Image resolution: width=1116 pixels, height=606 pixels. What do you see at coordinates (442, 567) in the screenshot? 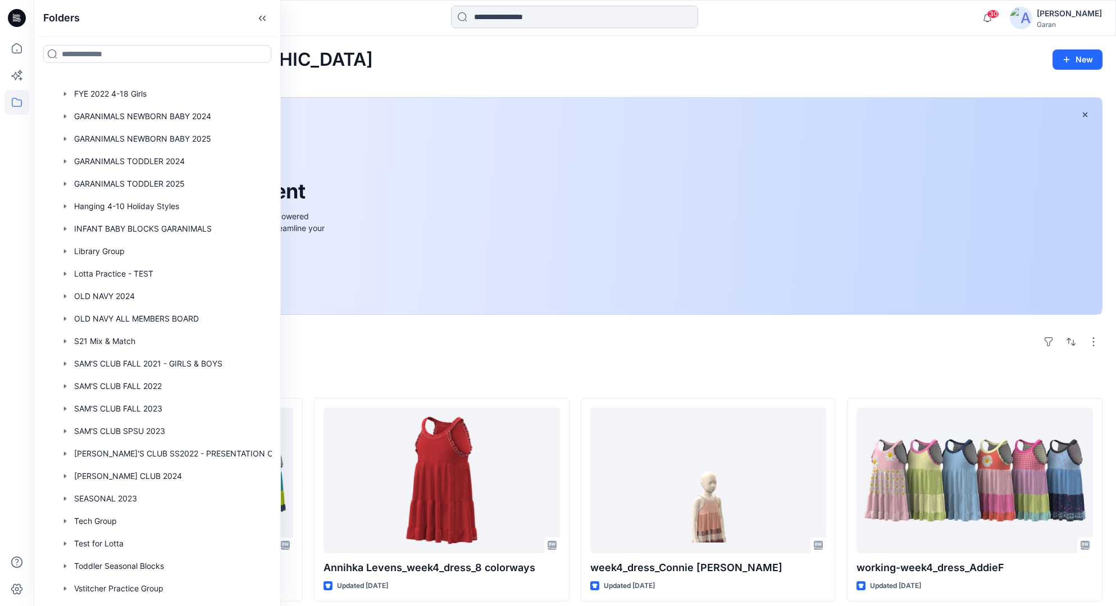
I see `p: Annihka Levens_week4_dress_8 colorways` at bounding box center [442, 567].